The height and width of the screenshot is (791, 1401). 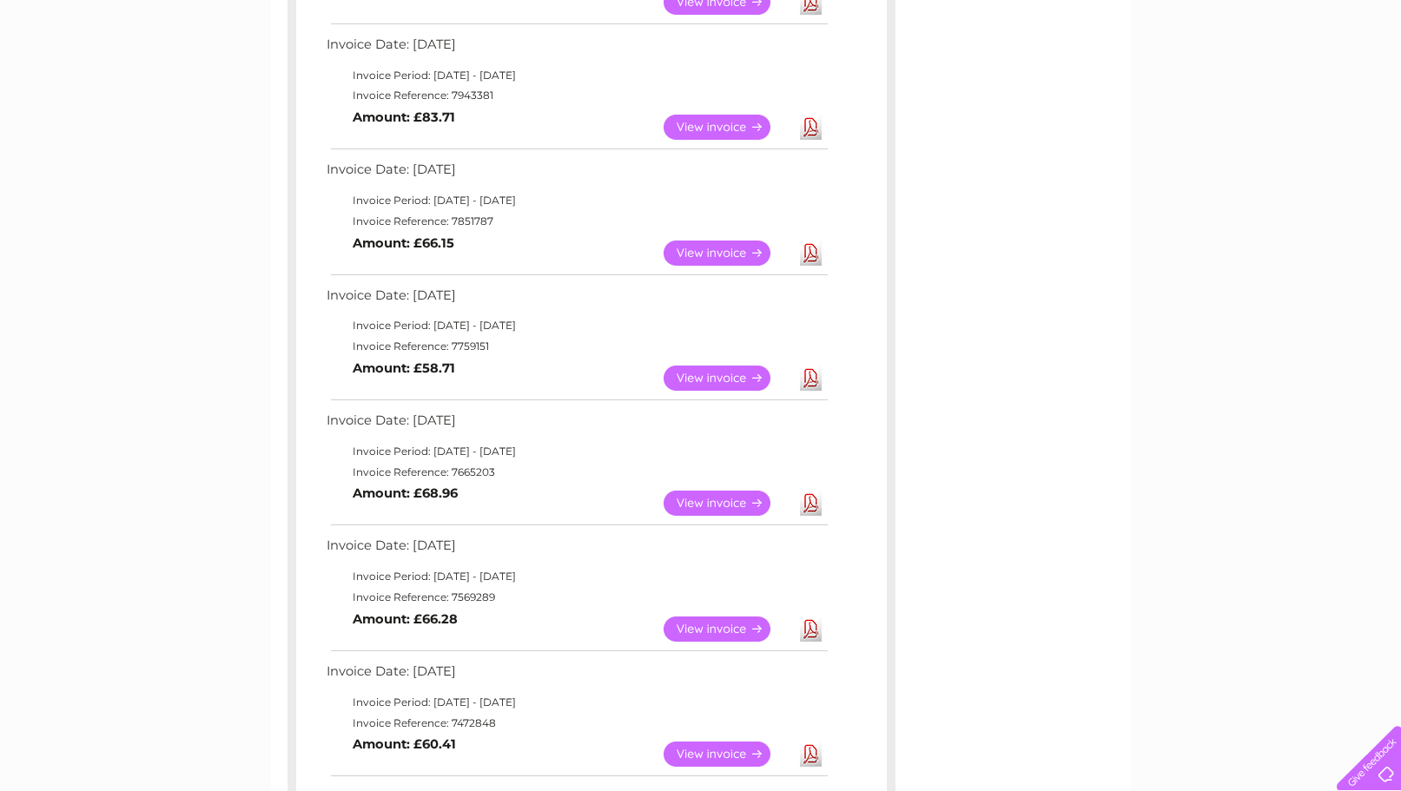 I want to click on b: Amount: £68.96, so click(x=405, y=493).